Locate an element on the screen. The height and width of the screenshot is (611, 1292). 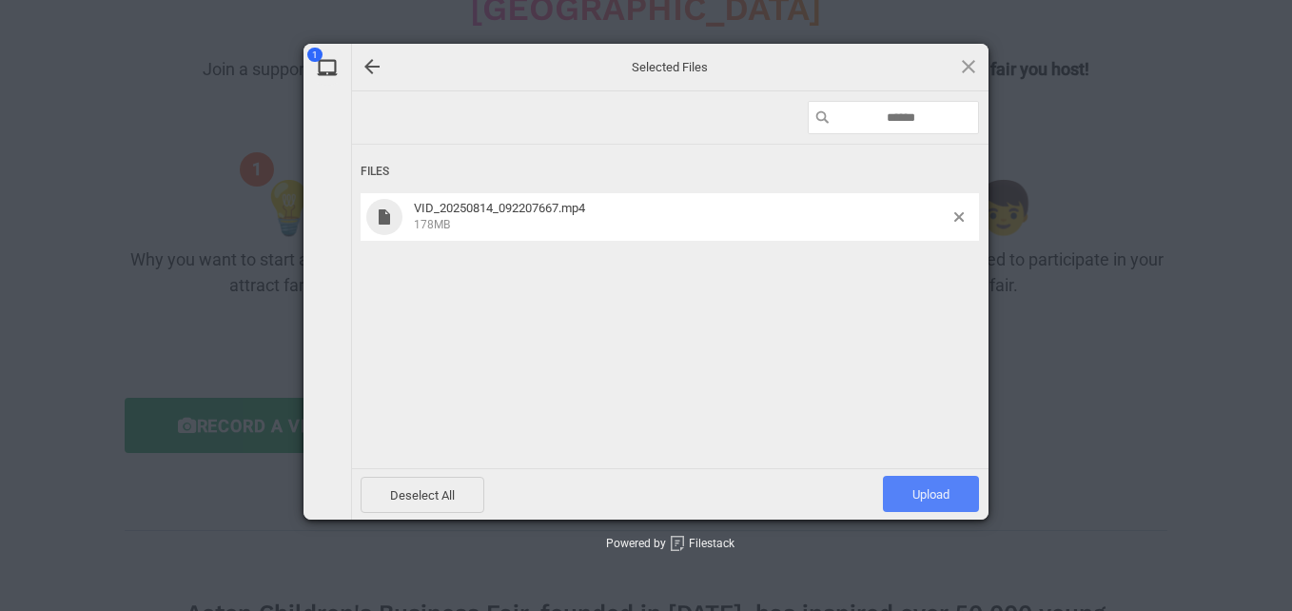
span: Upload is located at coordinates (930, 494).